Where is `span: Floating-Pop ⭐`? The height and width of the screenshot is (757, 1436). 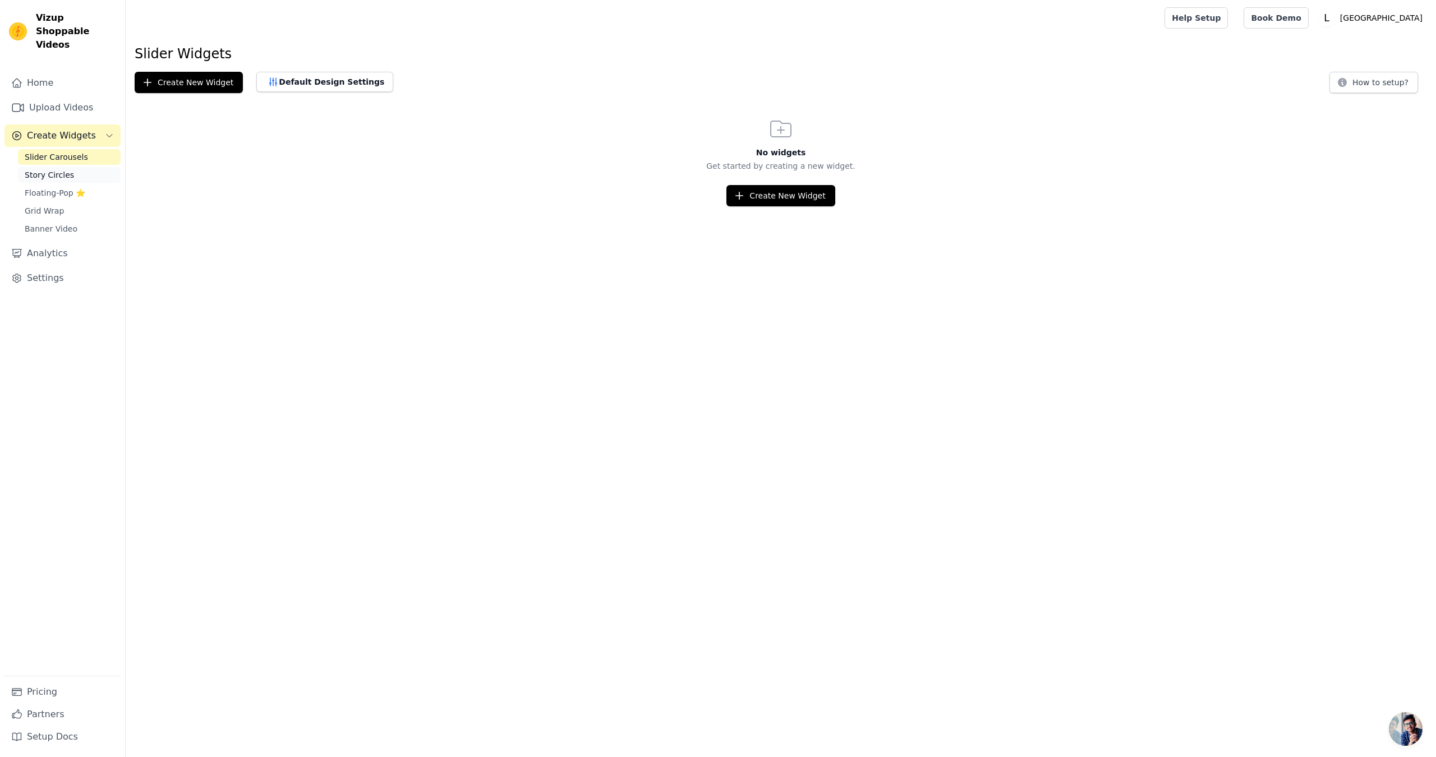
span: Floating-Pop ⭐ is located at coordinates (55, 193).